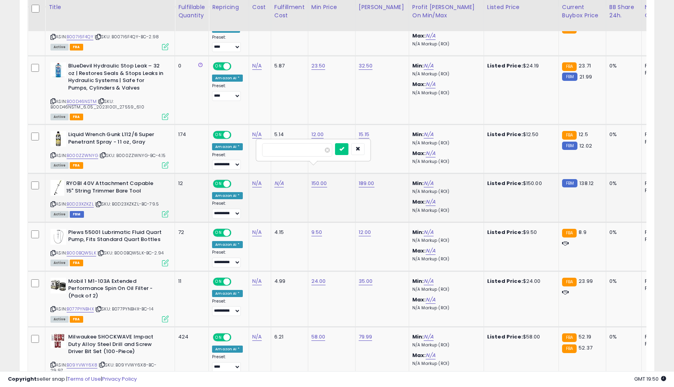 The height and width of the screenshot is (387, 674). Describe the element at coordinates (650, 378) in the screenshot. I see `span: 2025-10-14 19:50 GMT` at that location.